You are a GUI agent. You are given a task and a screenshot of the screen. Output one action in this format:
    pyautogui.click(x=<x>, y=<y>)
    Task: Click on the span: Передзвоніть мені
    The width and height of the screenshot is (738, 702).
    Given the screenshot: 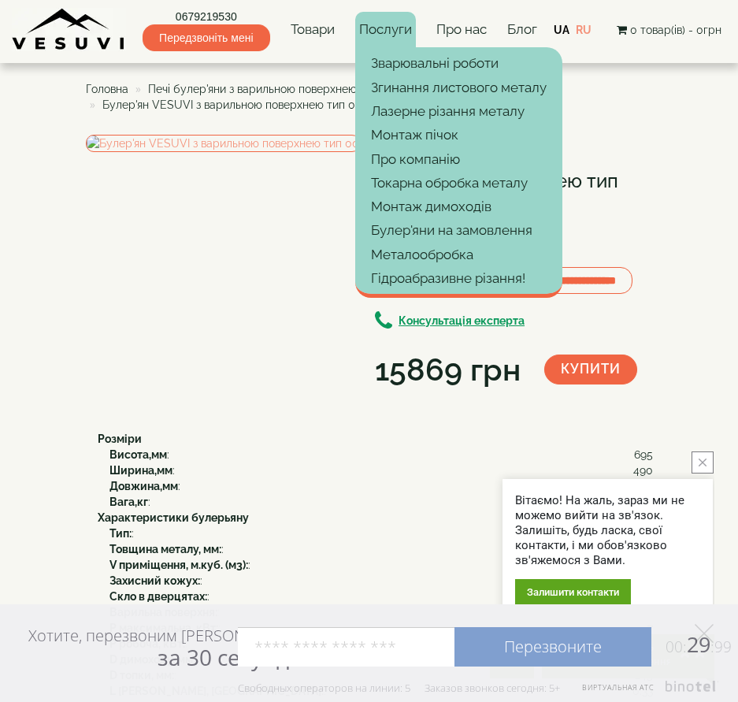 What is the action you would take?
    pyautogui.click(x=205, y=38)
    